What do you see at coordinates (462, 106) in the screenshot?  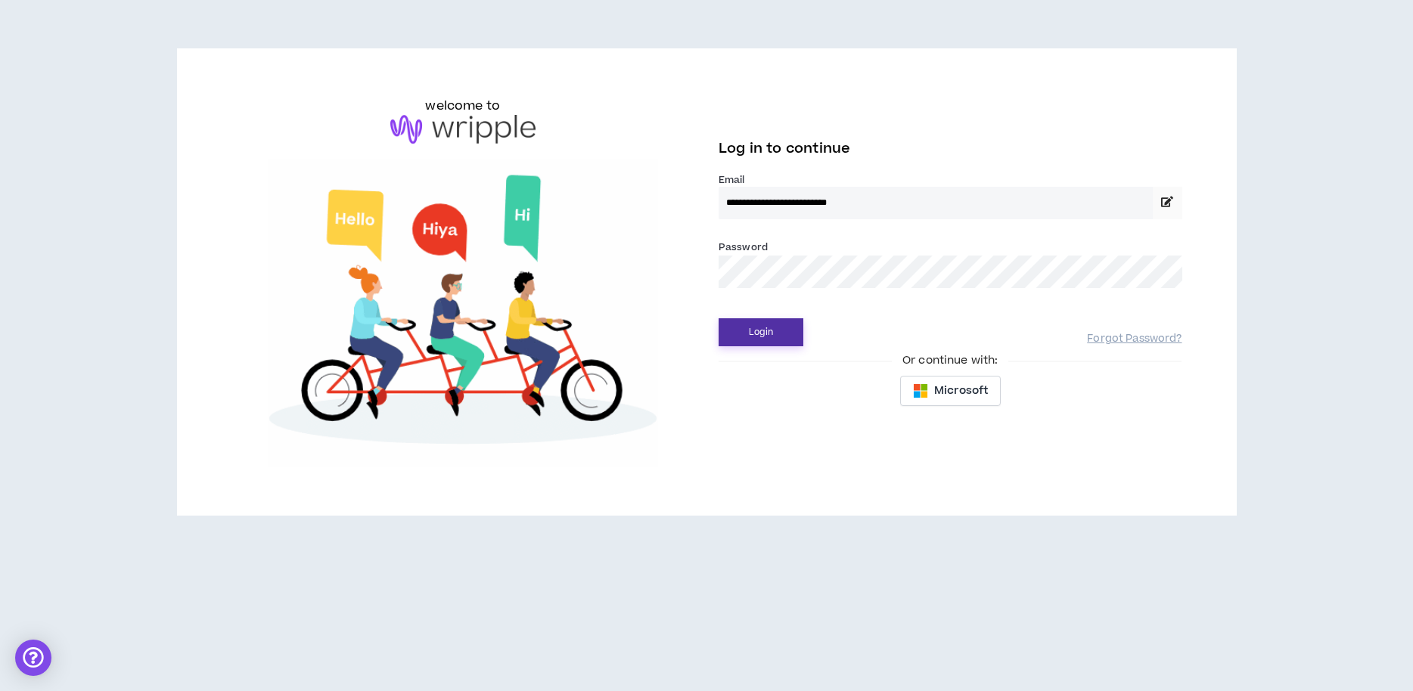 I see `h6: welcome to` at bounding box center [462, 106].